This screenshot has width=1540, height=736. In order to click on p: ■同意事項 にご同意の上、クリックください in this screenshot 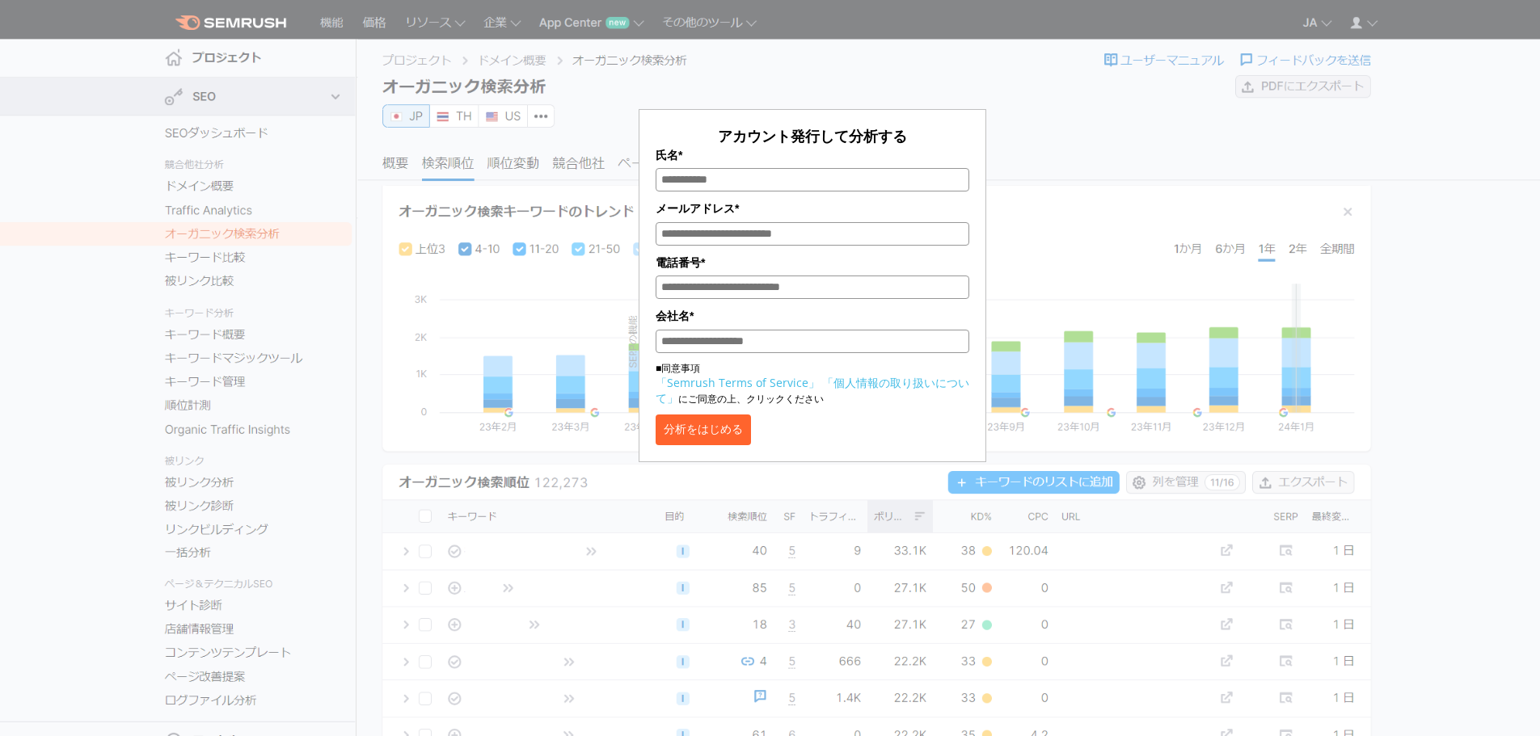, I will do `click(812, 384)`.